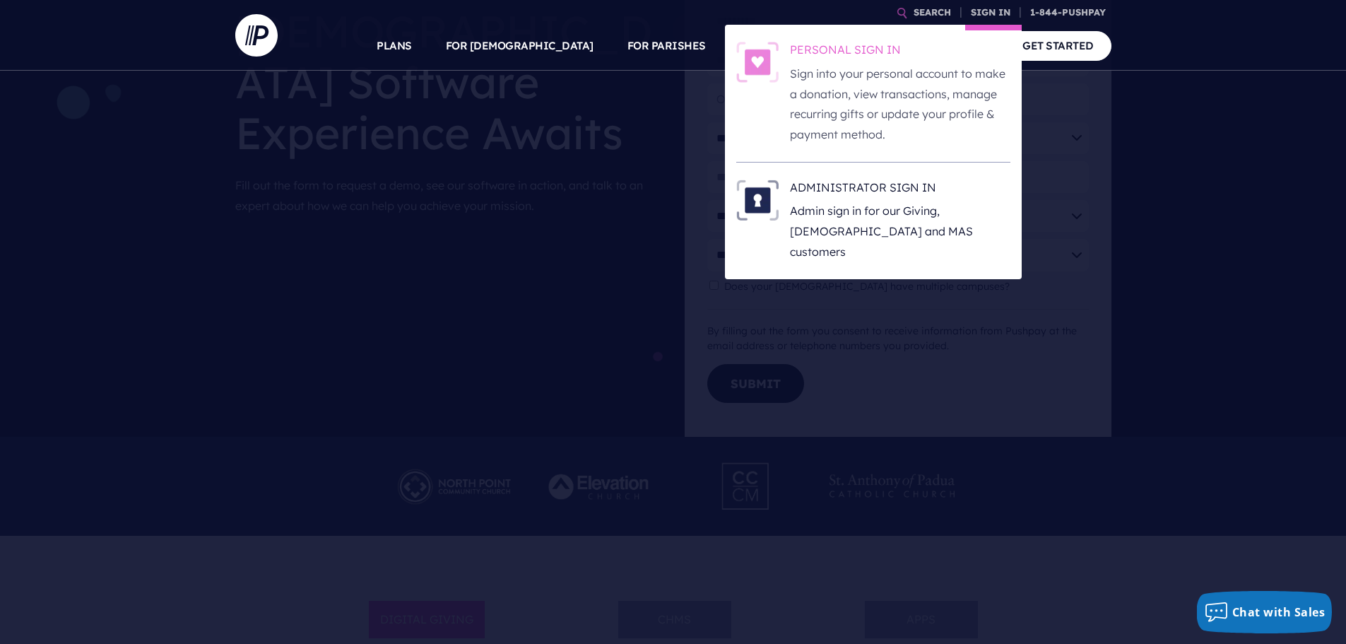 The height and width of the screenshot is (644, 1346). What do you see at coordinates (900, 104) in the screenshot?
I see `p: Sign into your personal account to make a donation, view transactions, manage recurring gifts or ...` at bounding box center [900, 104].